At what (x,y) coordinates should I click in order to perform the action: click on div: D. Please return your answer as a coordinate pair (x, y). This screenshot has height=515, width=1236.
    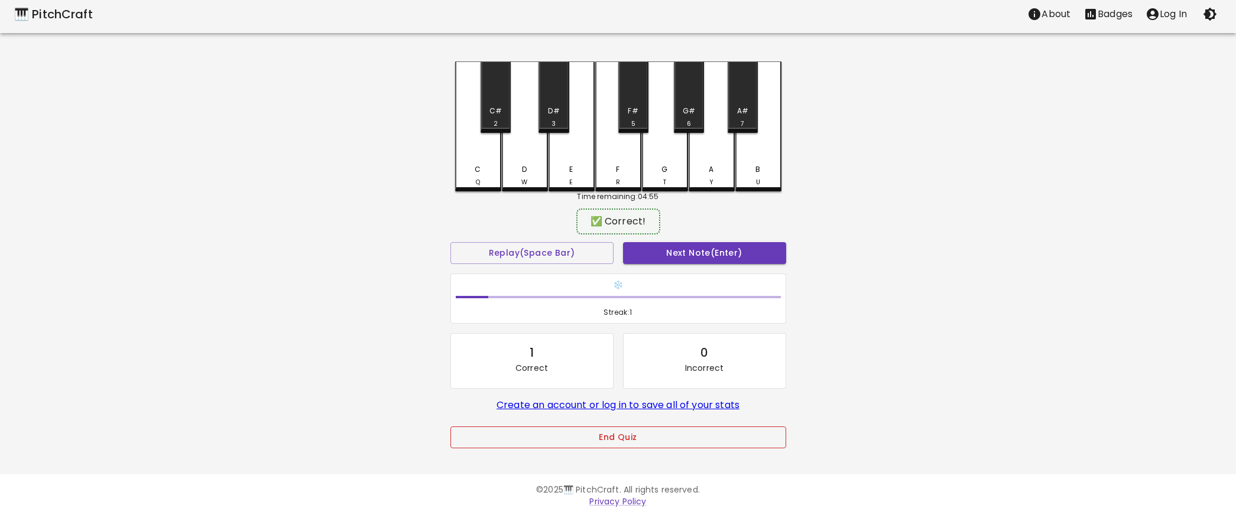
    Looking at the image, I should click on (524, 170).